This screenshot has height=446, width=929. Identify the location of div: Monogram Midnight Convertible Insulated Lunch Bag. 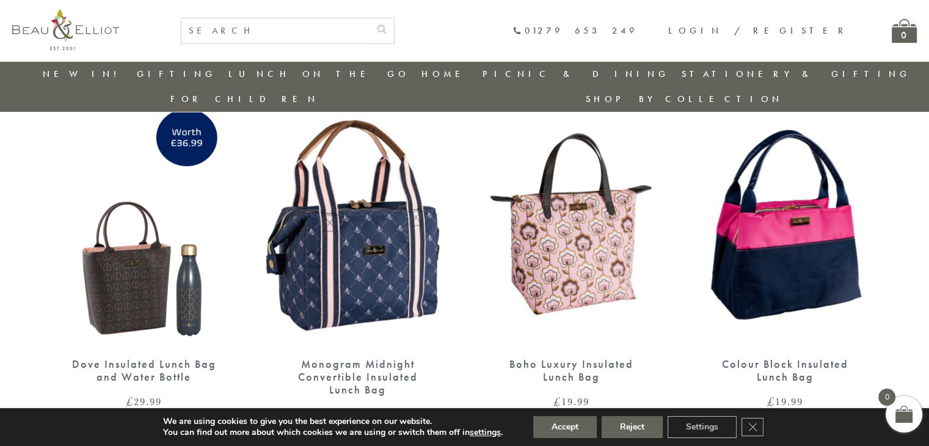
(358, 377).